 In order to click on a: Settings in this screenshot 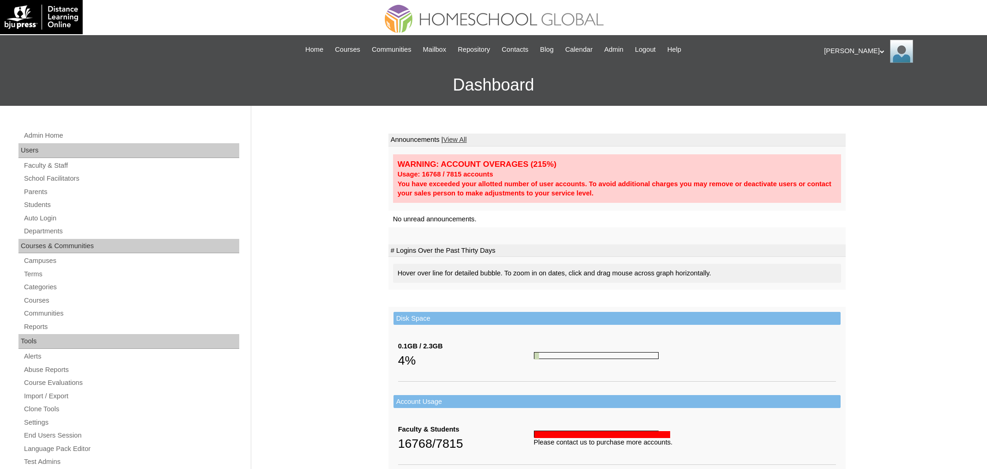, I will do `click(131, 422)`.